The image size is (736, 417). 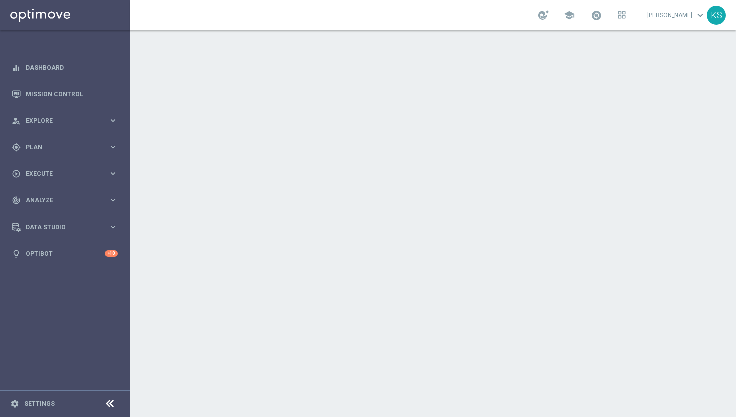 What do you see at coordinates (65, 94) in the screenshot?
I see `button: Mission Control` at bounding box center [65, 94].